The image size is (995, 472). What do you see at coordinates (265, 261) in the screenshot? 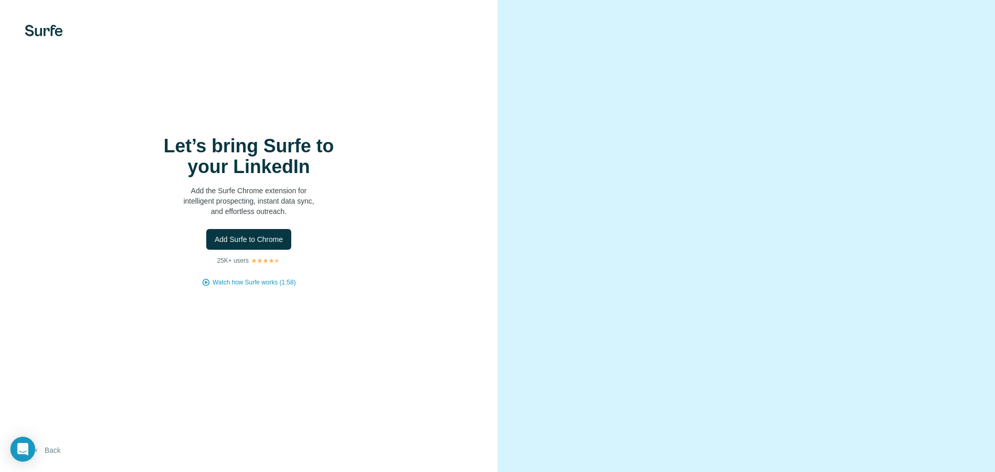
I see `img: Rating Stars` at bounding box center [265, 261].